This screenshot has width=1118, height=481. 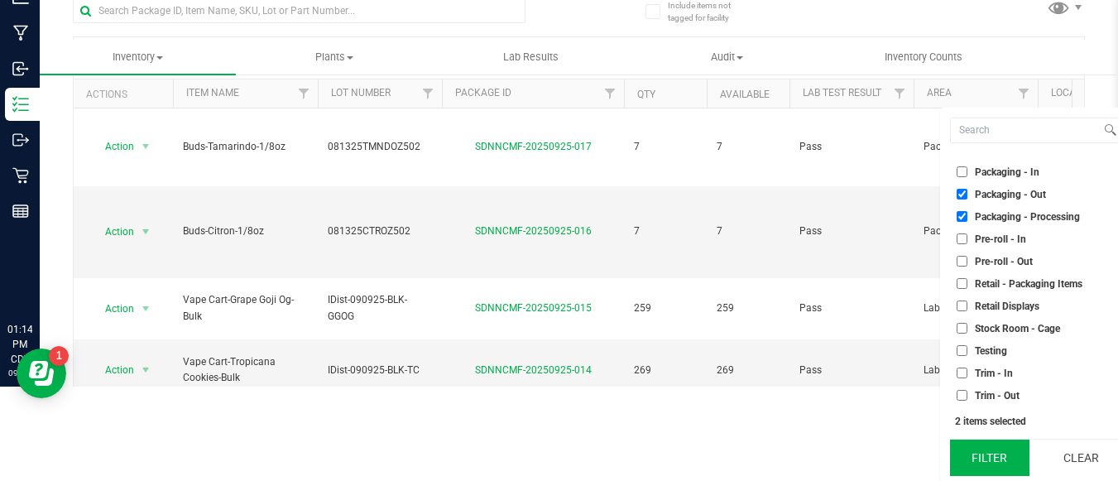 What do you see at coordinates (993, 373) in the screenshot?
I see `span: Trim - In` at bounding box center [993, 373].